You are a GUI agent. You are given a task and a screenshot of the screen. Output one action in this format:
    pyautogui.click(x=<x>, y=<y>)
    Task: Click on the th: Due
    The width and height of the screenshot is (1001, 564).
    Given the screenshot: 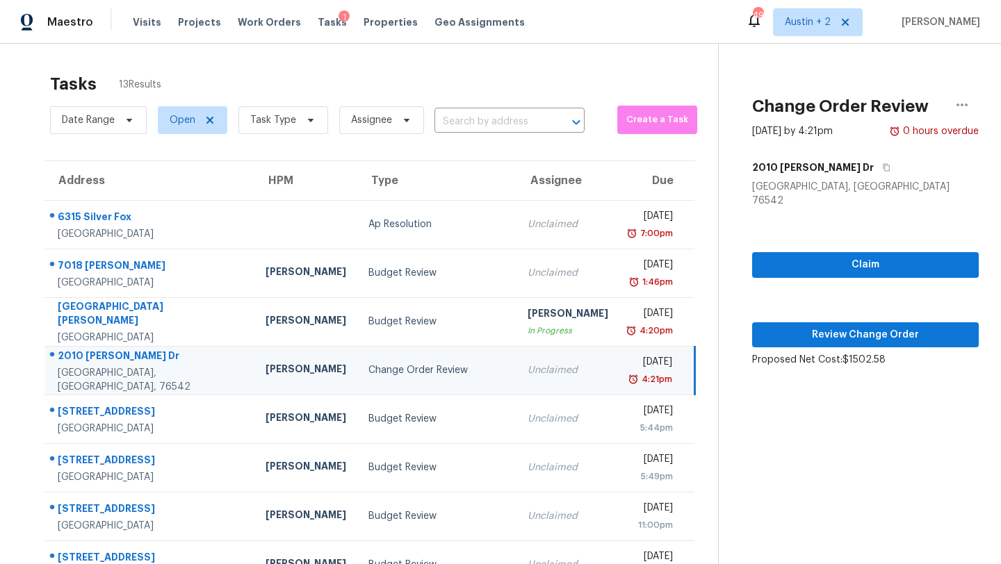 What is the action you would take?
    pyautogui.click(x=657, y=181)
    